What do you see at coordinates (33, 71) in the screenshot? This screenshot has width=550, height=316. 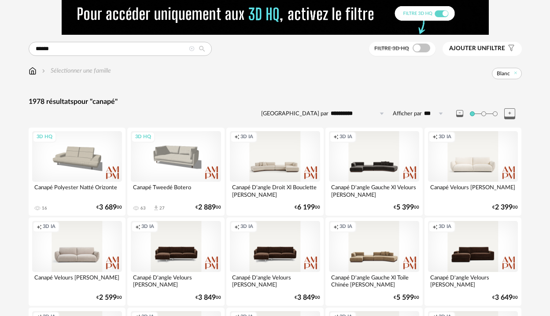 I see `img: svg+xml;base64,PHN2ZyB3aWR0aD0iMTYiIGhlaWdodD0iMTciIHZpZXdCb3g9IjAgMCAxNiAxNyIgZmlsbD0ibm9uZSIgeG...` at bounding box center [33, 71].